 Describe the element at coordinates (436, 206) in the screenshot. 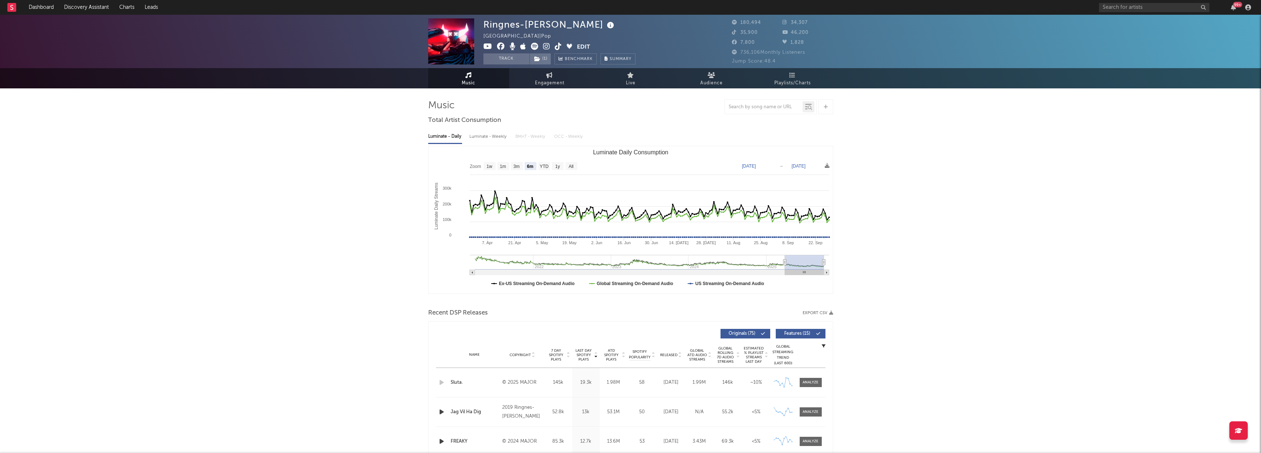

I see `text: Luminate Daily Streams` at that location.